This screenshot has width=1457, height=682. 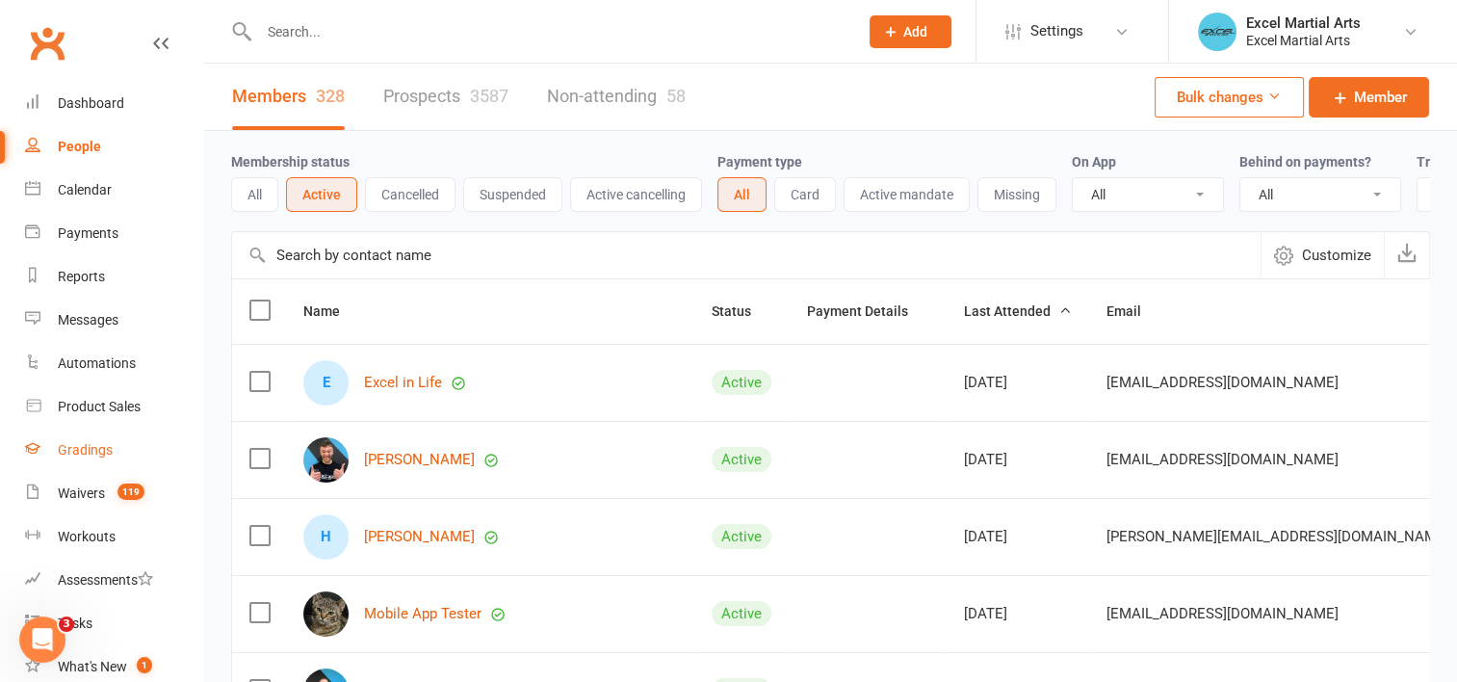 What do you see at coordinates (325, 382) in the screenshot?
I see `div: Excel` at bounding box center [325, 382].